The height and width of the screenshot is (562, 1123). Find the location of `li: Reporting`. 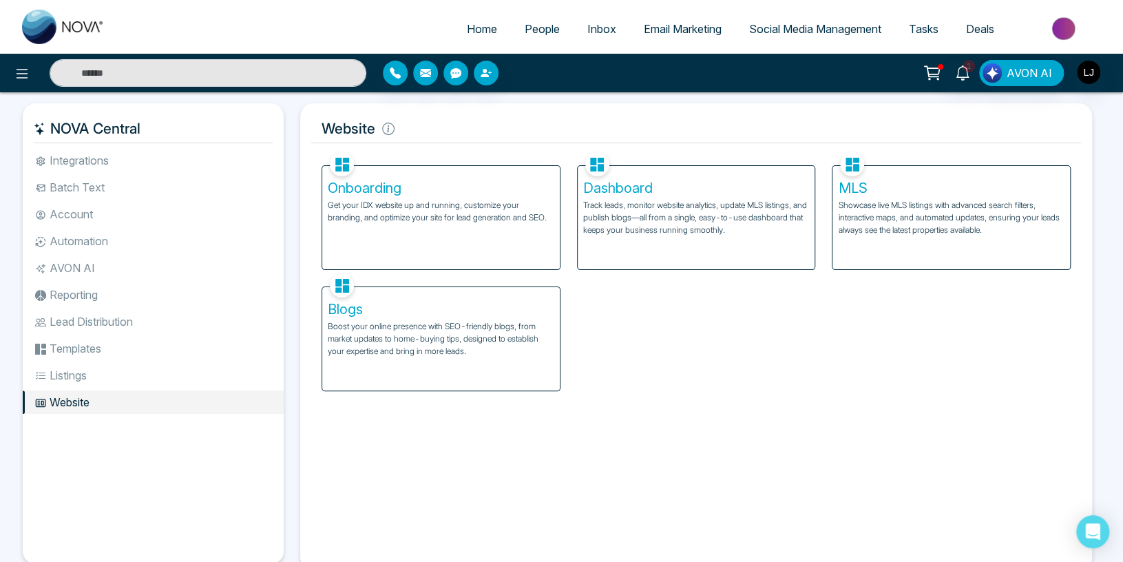

li: Reporting is located at coordinates (153, 295).